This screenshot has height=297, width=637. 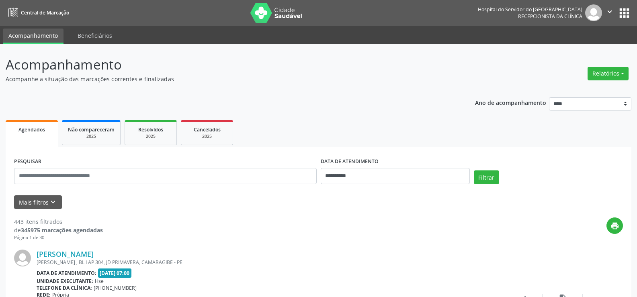 What do you see at coordinates (99, 281) in the screenshot?
I see `span: Hse` at bounding box center [99, 281].